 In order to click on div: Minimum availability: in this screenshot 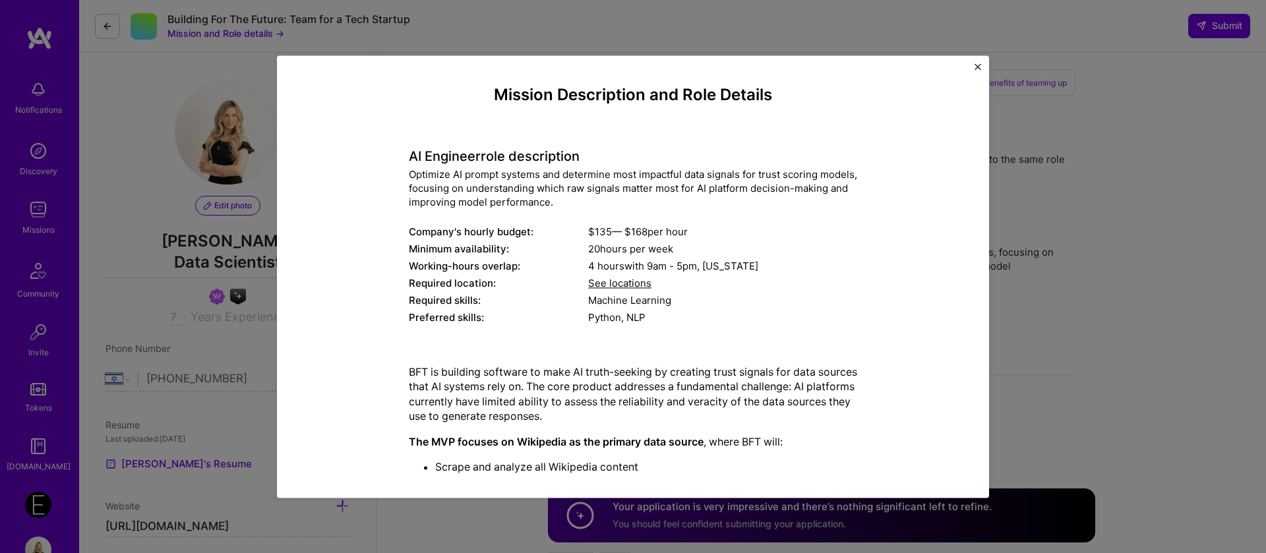, I will do `click(499, 249)`.